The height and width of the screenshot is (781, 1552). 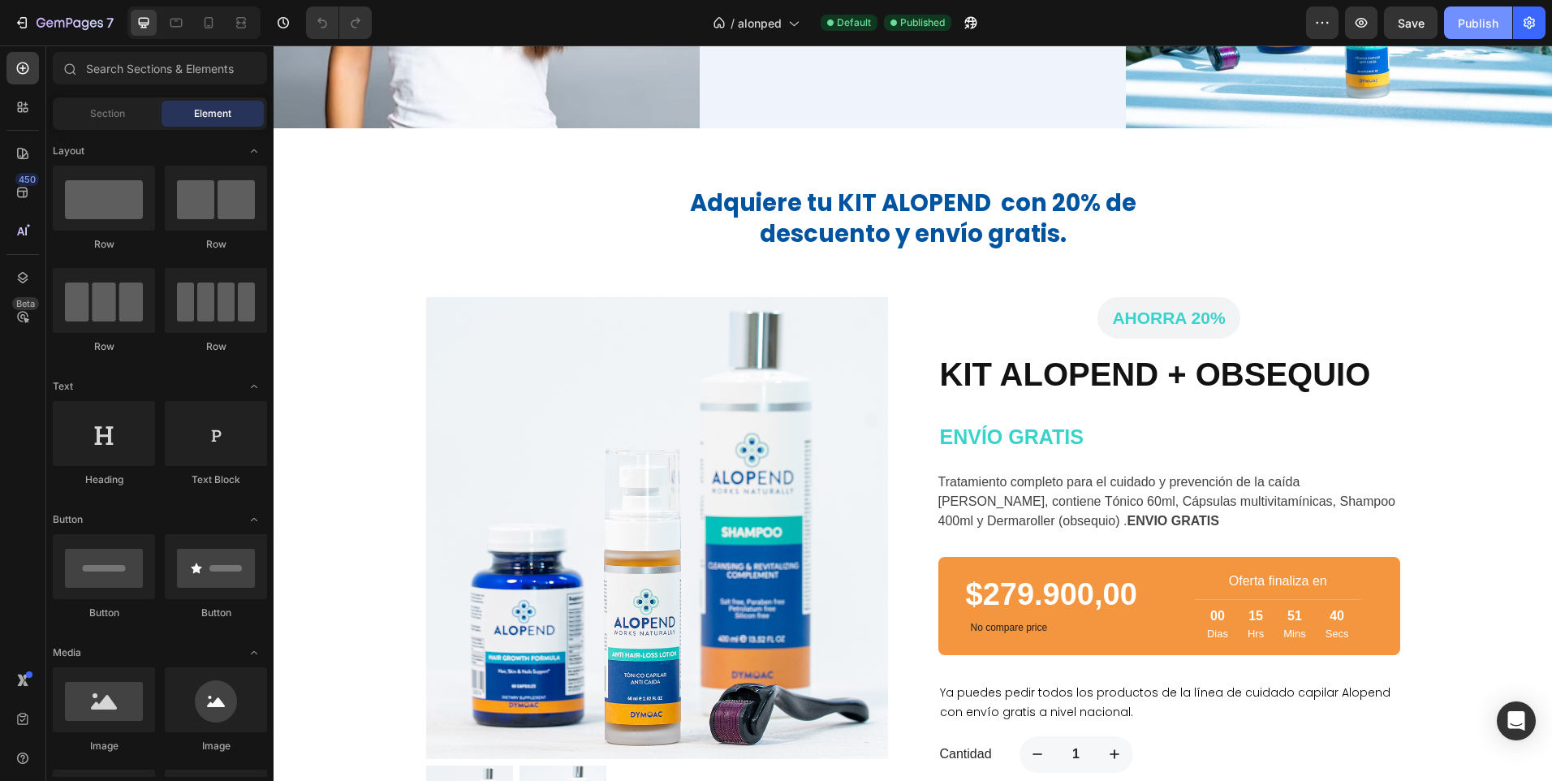 What do you see at coordinates (1020, 588) in the screenshot?
I see `p: Mins` at bounding box center [1020, 588].